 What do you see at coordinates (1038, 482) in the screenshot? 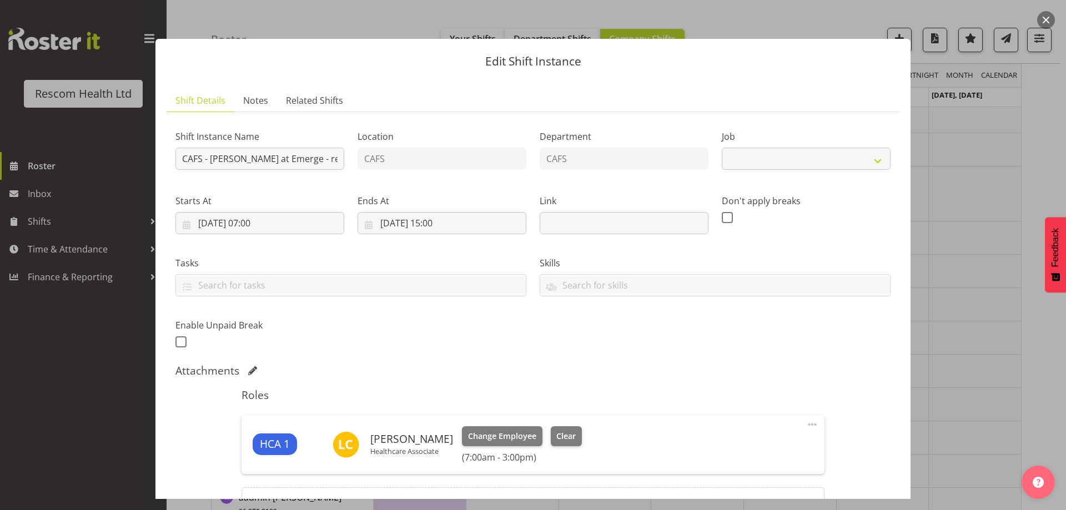
I see `img: help-xxl-2.png` at bounding box center [1038, 482].